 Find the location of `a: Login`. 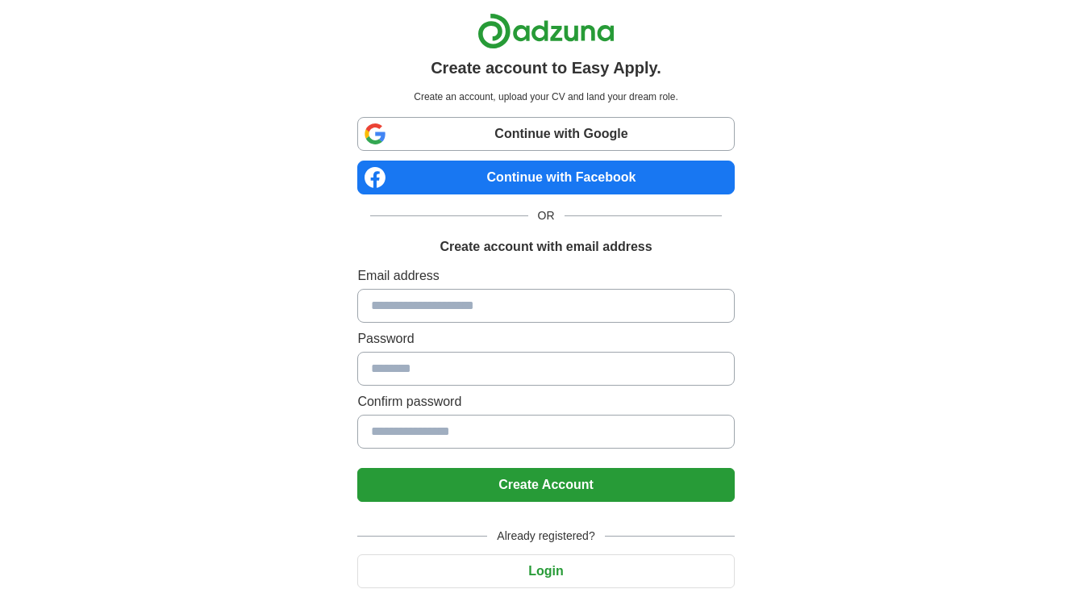

a: Login is located at coordinates (545, 570).